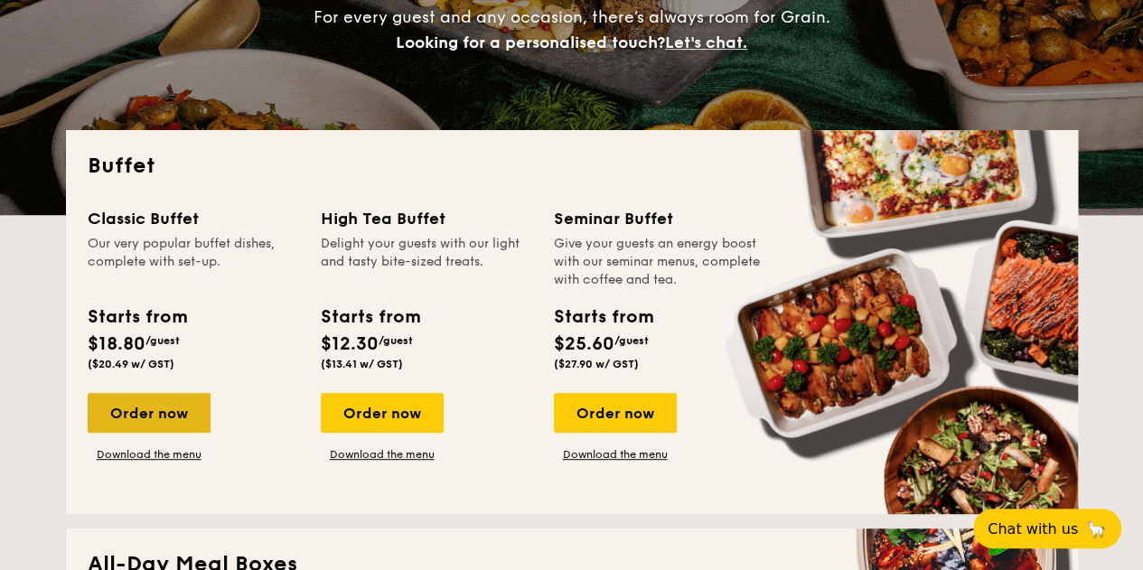 The height and width of the screenshot is (570, 1143). What do you see at coordinates (193, 262) in the screenshot?
I see `div: Our very popular buffet dishes, complete with set-up.` at bounding box center [193, 262].